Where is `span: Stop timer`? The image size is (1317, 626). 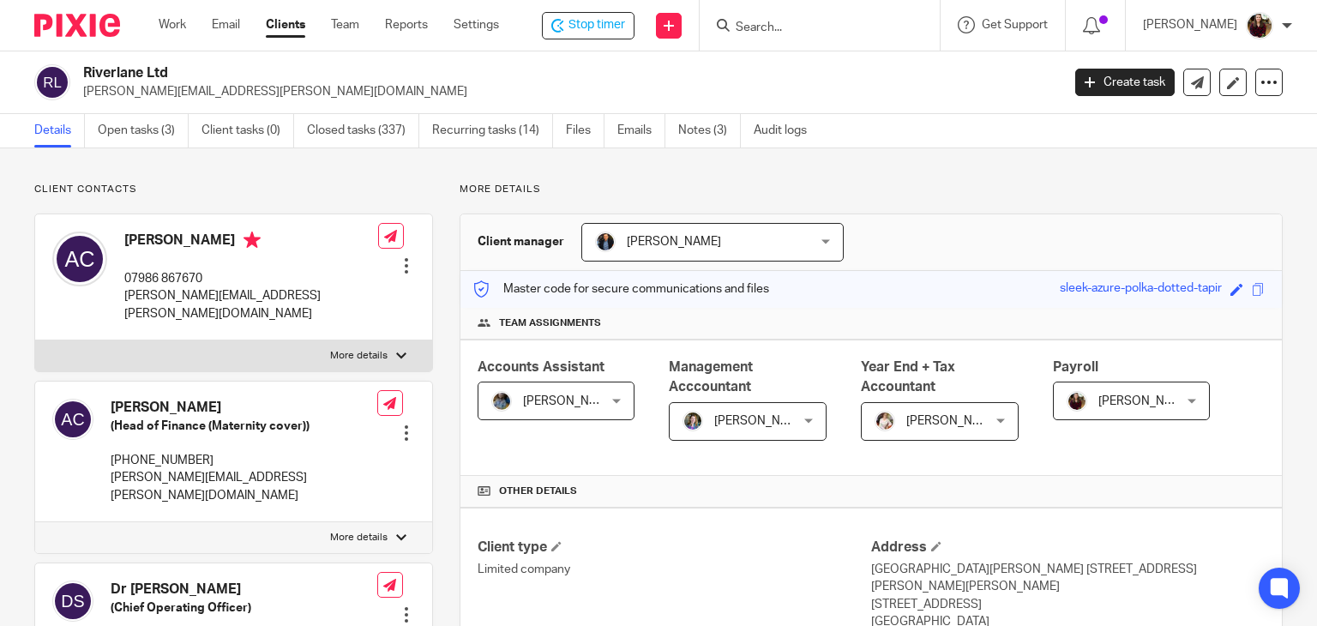
span: Stop timer is located at coordinates (597, 25).